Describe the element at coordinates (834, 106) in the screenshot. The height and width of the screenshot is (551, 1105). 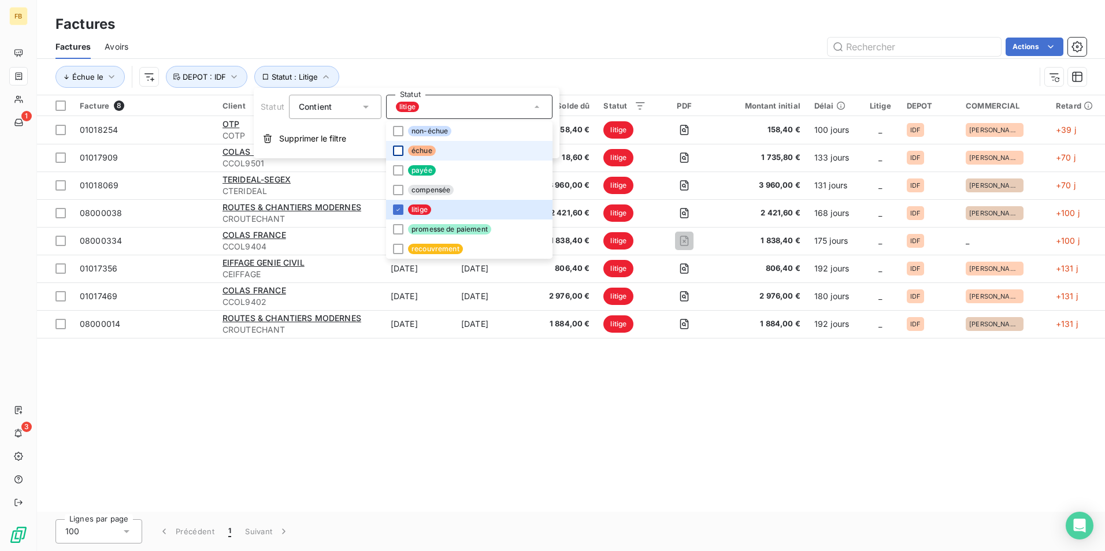
I see `div: Délai` at that location.